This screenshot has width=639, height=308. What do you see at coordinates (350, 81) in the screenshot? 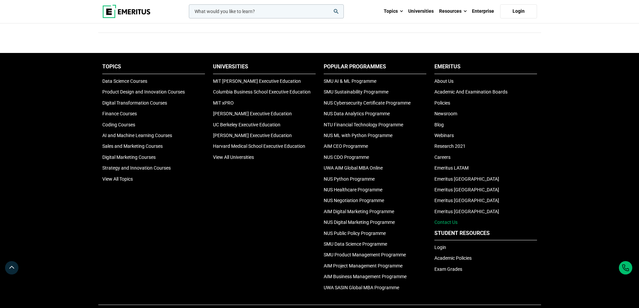
I see `a: SMU AI & ML Programme` at bounding box center [350, 81].